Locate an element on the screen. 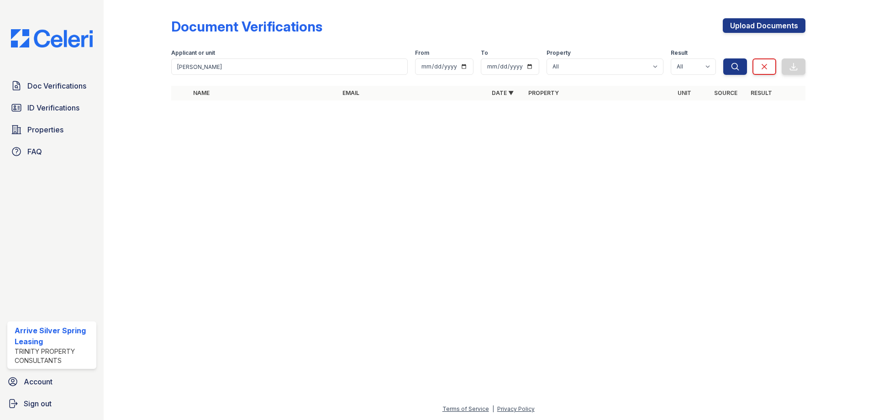 This screenshot has width=873, height=420. a: Doc Verifications is located at coordinates (52, 86).